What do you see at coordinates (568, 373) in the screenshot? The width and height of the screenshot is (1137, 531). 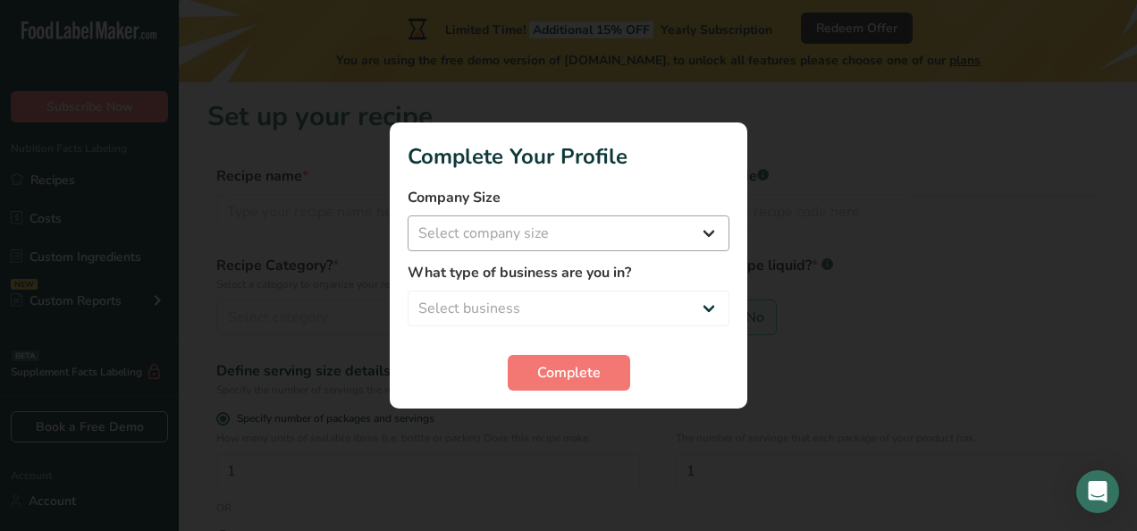 I see `span: Complete` at bounding box center [568, 373].